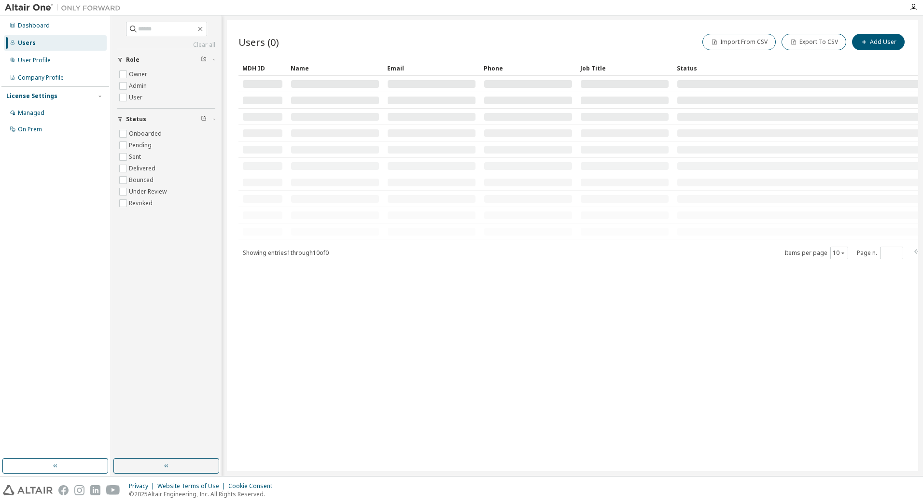  Describe the element at coordinates (113, 490) in the screenshot. I see `img: youtube.svg` at that location.